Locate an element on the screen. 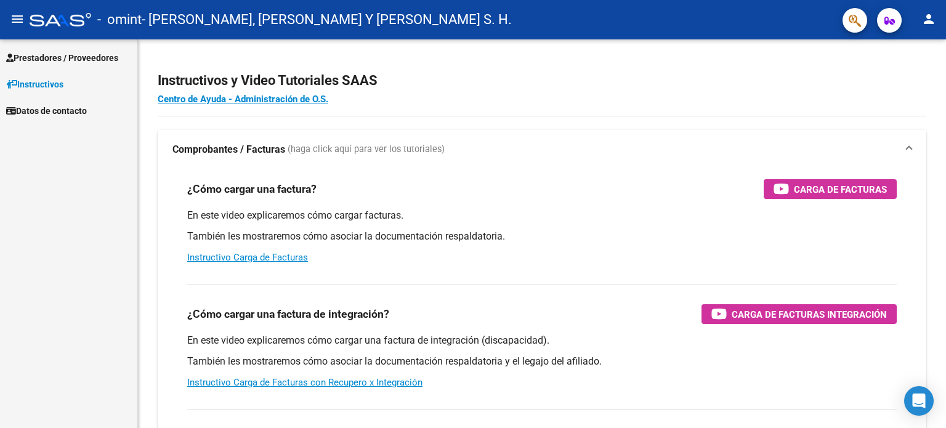 This screenshot has height=428, width=946. p: También les mostraremos cómo asociar la documentación respaldatoria. is located at coordinates (542, 237).